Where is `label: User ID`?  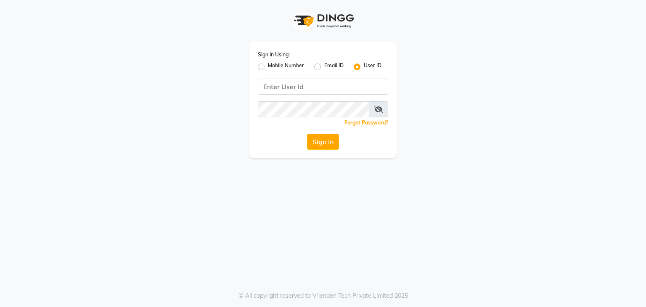 label: User ID is located at coordinates (373, 67).